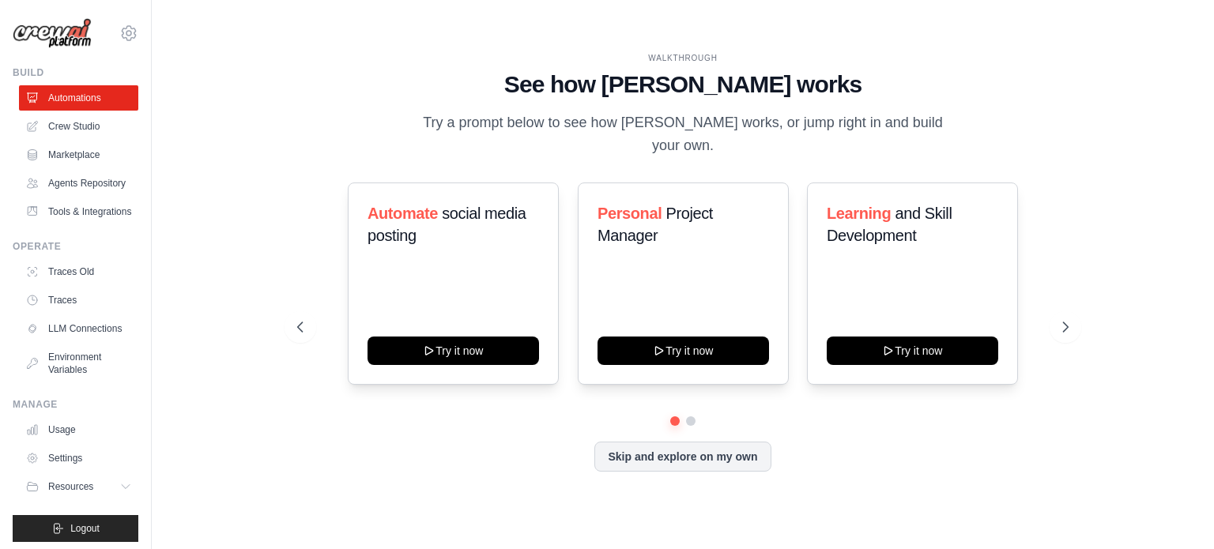  What do you see at coordinates (75, 247) in the screenshot?
I see `div: Operate` at bounding box center [75, 247].